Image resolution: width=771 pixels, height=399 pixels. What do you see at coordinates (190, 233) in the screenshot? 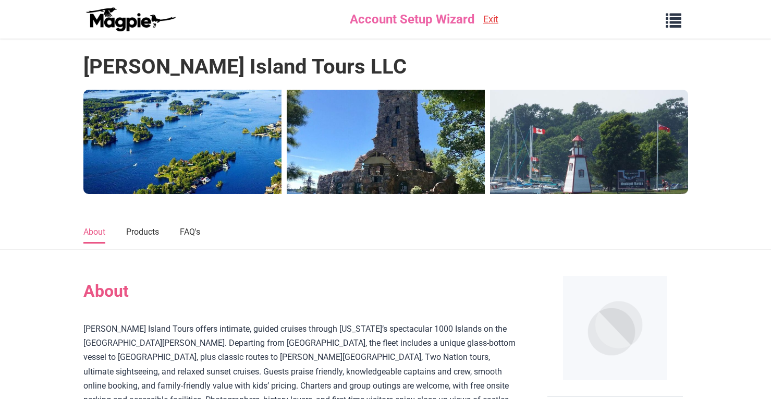
I see `a: FAQ's` at bounding box center [190, 233].